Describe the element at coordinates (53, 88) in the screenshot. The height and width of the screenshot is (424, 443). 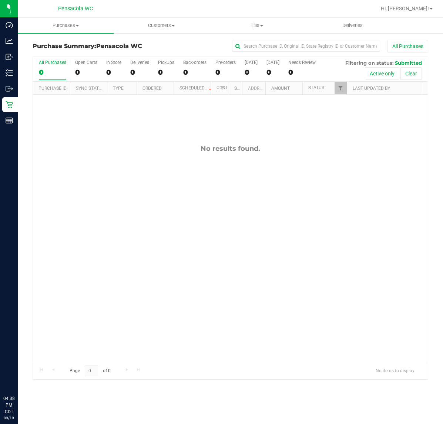
I see `a: Purchase ID` at that location.